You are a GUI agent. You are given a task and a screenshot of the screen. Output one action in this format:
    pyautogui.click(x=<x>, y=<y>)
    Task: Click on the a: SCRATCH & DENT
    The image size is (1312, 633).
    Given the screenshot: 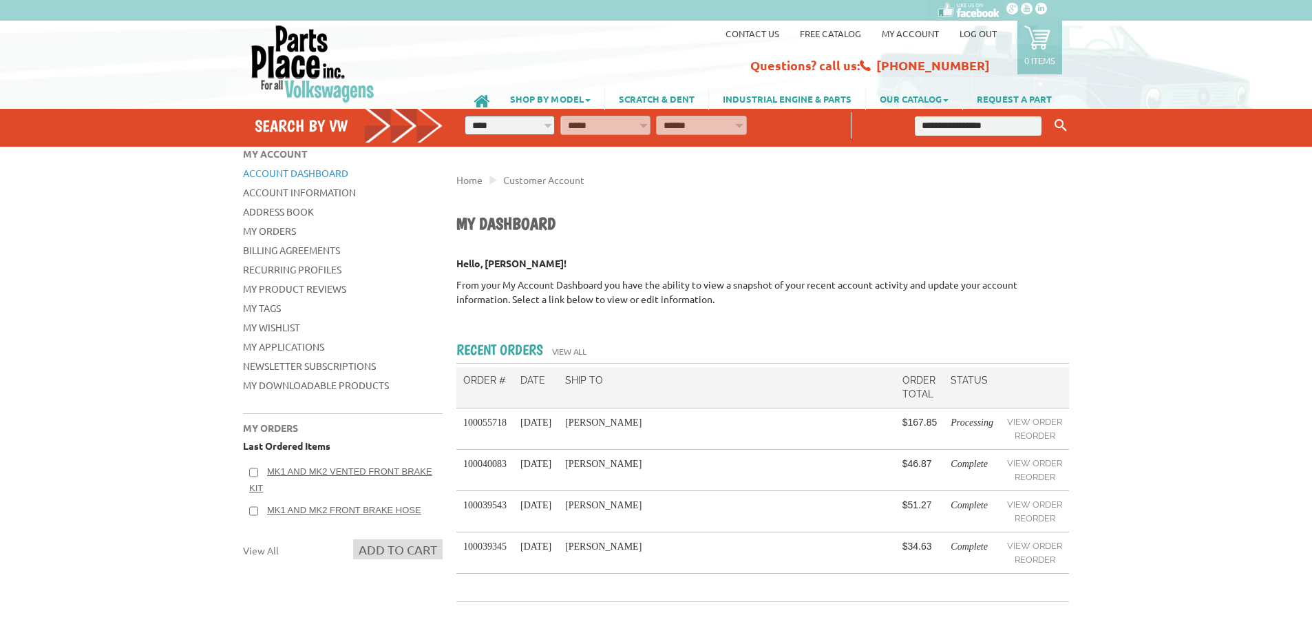 What is the action you would take?
    pyautogui.click(x=657, y=98)
    